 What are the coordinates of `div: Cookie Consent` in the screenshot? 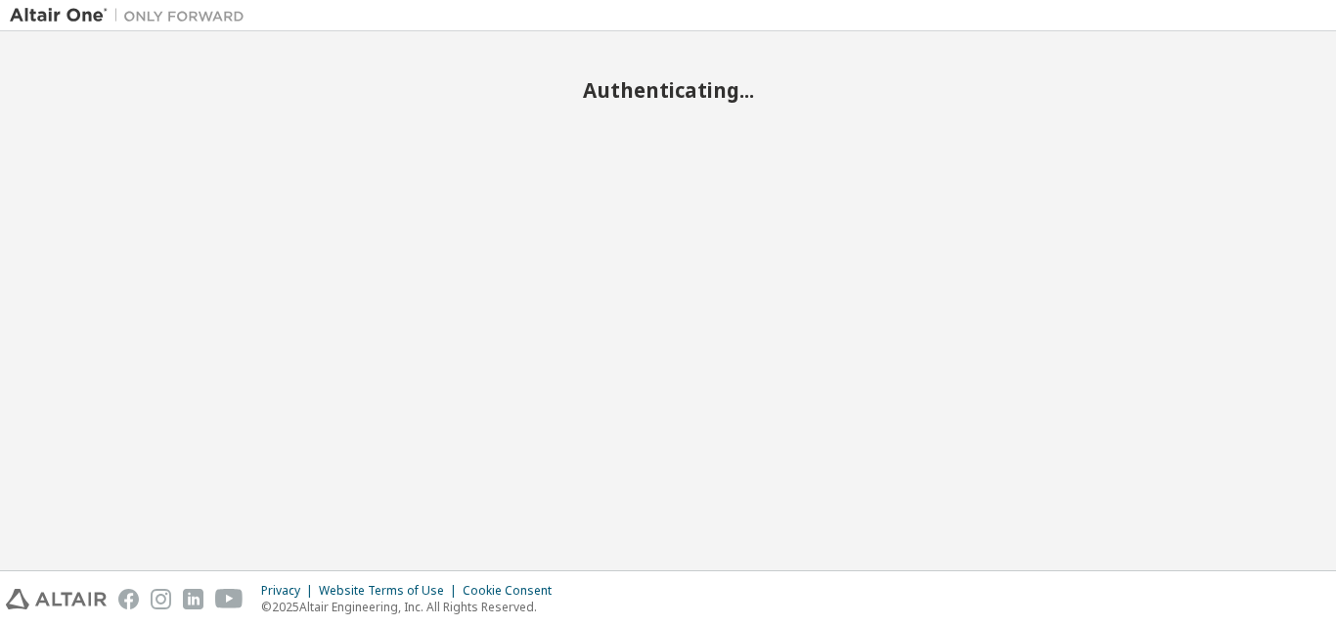 It's located at (512, 591).